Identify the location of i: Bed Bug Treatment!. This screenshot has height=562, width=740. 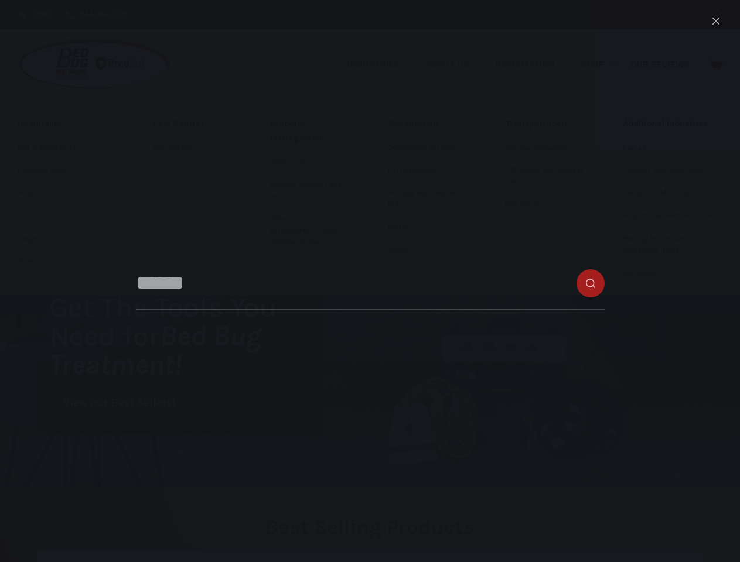
(155, 350).